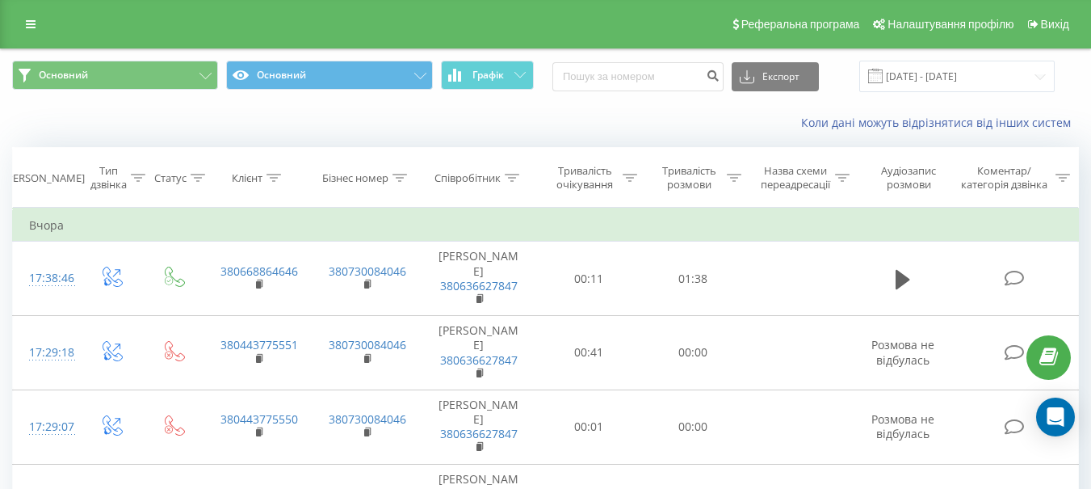  Describe the element at coordinates (796, 178) in the screenshot. I see `div: Назва схеми переадресації` at that location.